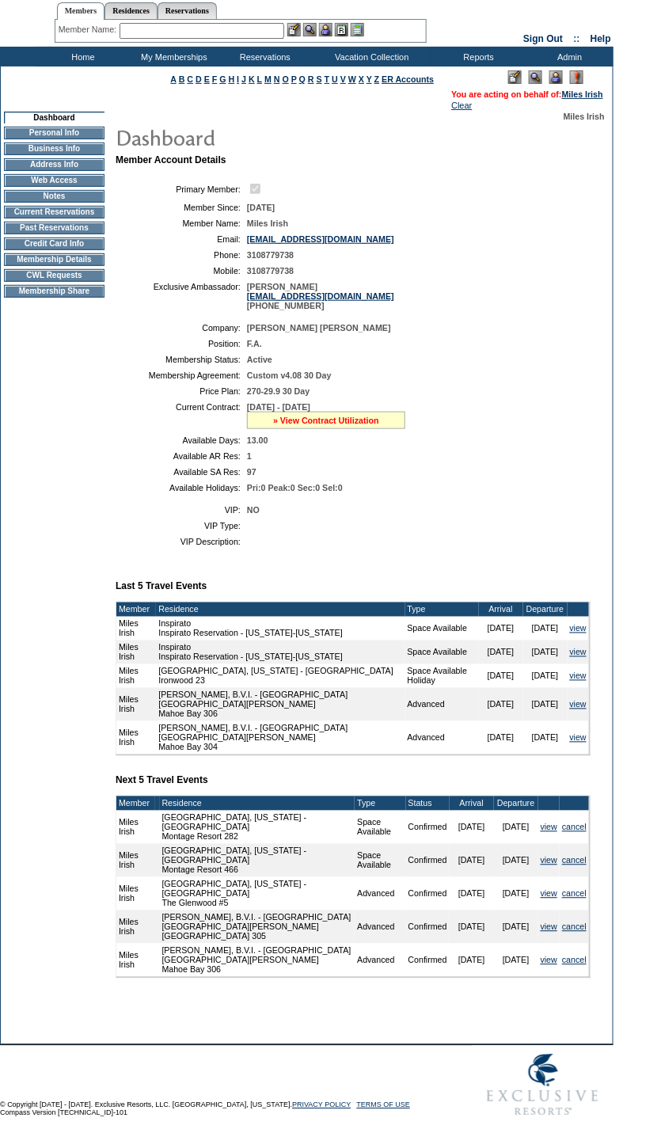 The width and height of the screenshot is (661, 1148). What do you see at coordinates (260, 360) in the screenshot?
I see `span: Active` at bounding box center [260, 360].